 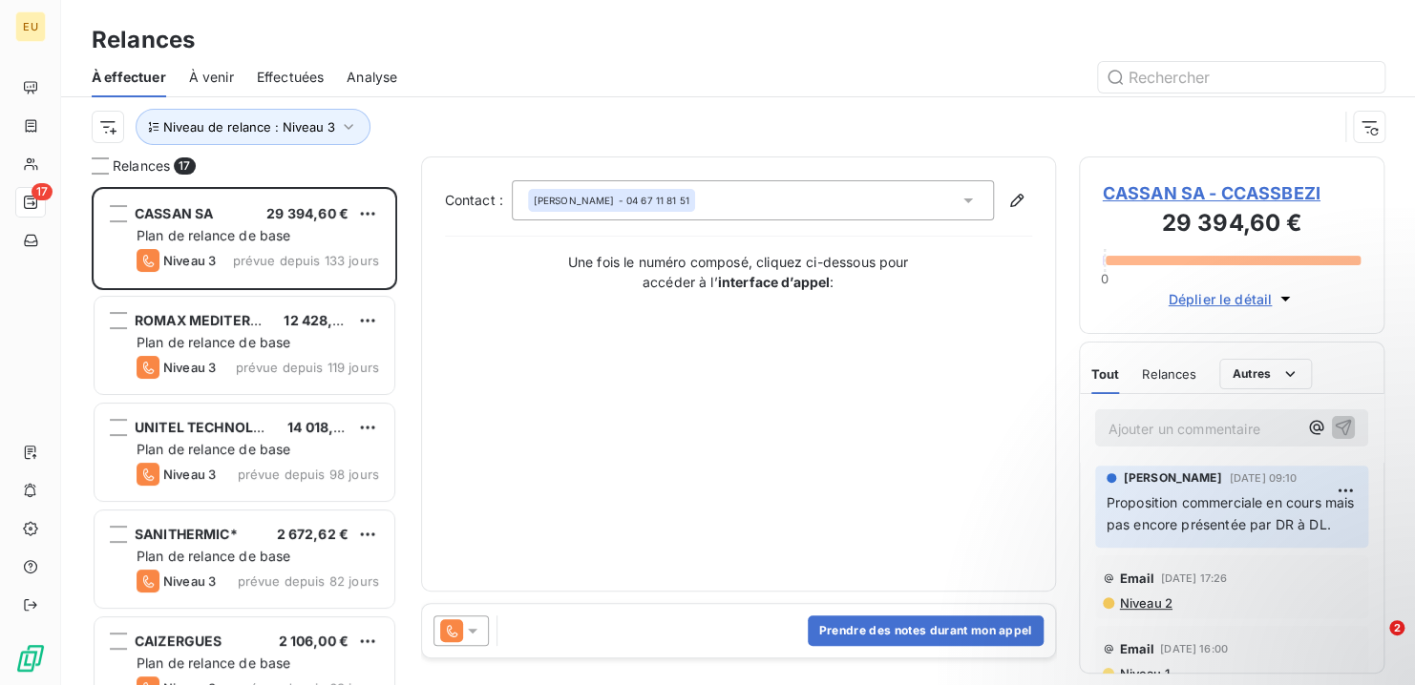 What do you see at coordinates (220, 427) in the screenshot?
I see `span: UNITEL TECHNOLOGIES *` at bounding box center [220, 427].